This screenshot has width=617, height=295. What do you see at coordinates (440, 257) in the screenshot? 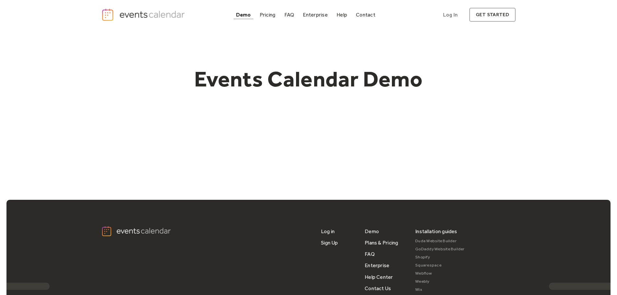
I see `a: Shopify` at bounding box center [440, 257].